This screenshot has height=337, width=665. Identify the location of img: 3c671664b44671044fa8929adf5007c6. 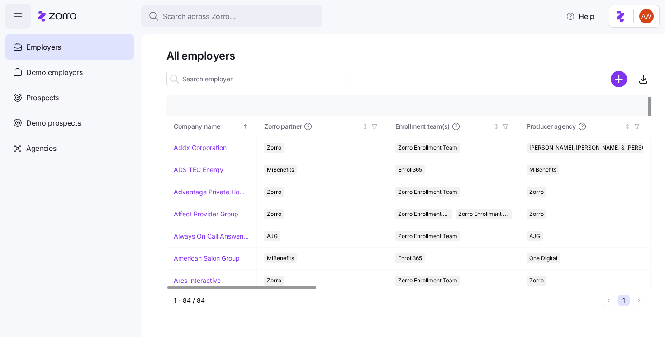
(646, 16).